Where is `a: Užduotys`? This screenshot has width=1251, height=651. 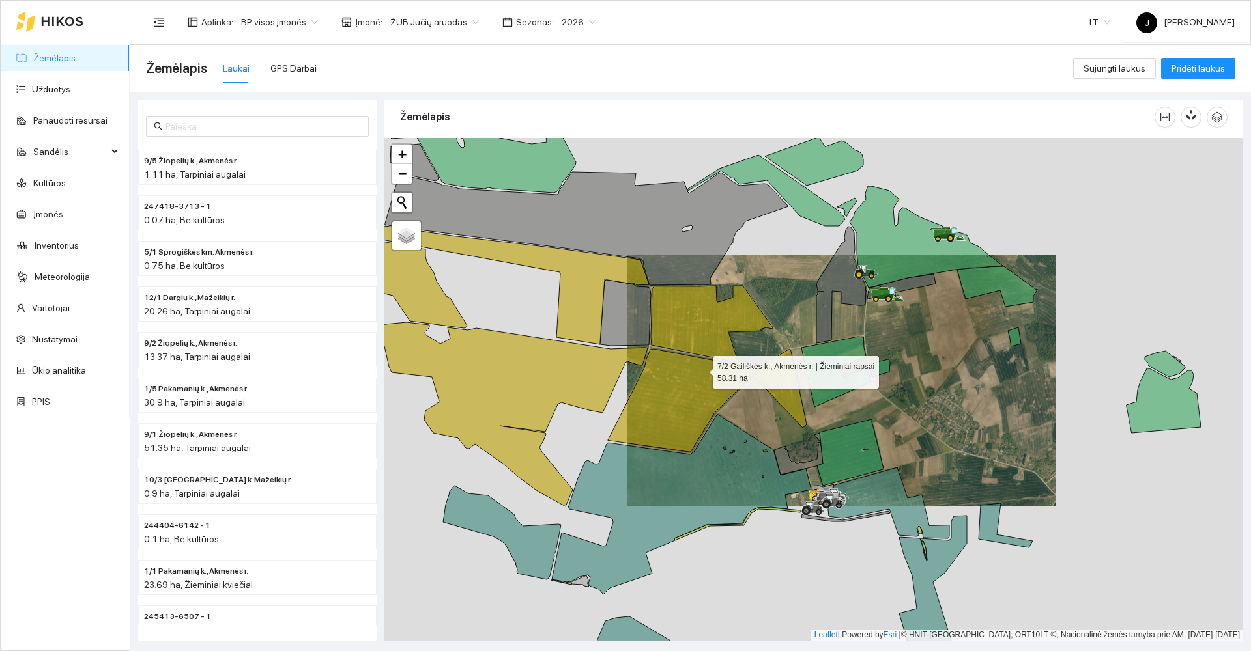
a: Užduotys is located at coordinates (51, 89).